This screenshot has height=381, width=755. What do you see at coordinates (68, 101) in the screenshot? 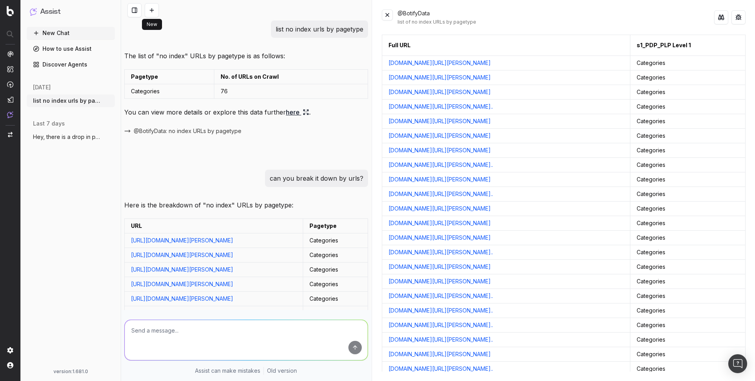
I see `span: list no index urls by pagetype` at bounding box center [68, 101].